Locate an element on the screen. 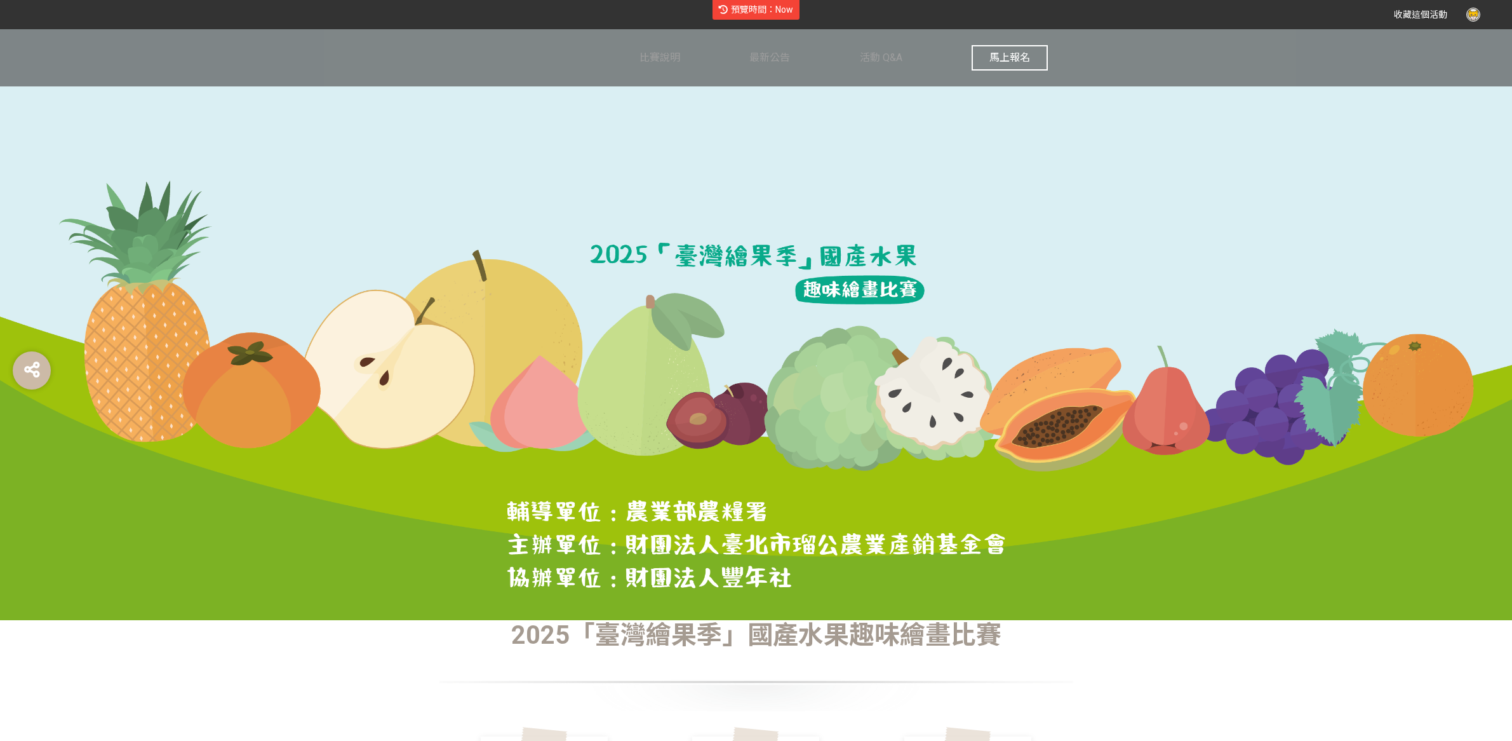 This screenshot has width=1512, height=741. span: 馬上報名 is located at coordinates (1010, 57).